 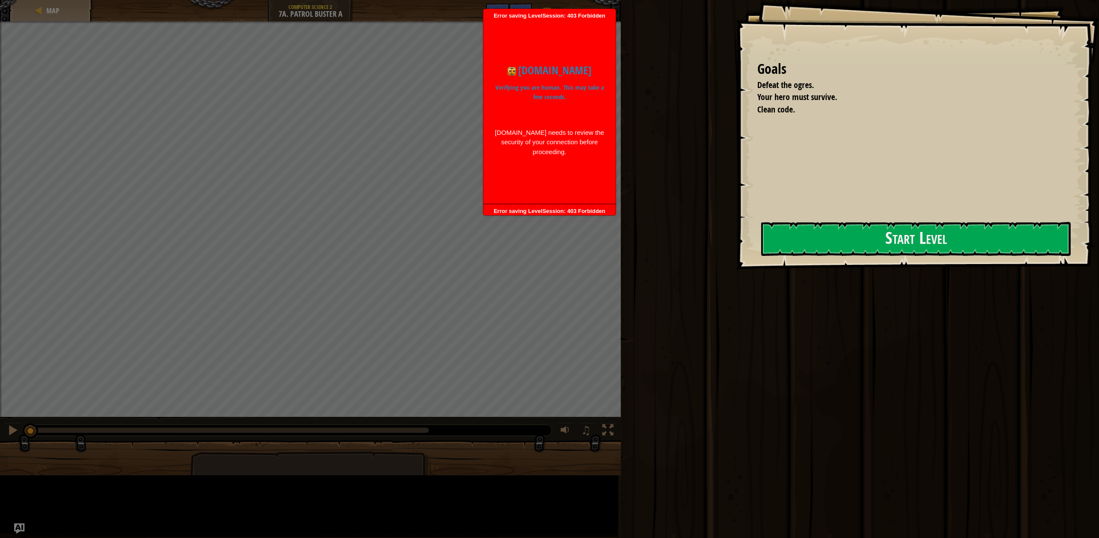 What do you see at coordinates (906, 109) in the screenshot?
I see `li: Clean code.` at bounding box center [906, 109].